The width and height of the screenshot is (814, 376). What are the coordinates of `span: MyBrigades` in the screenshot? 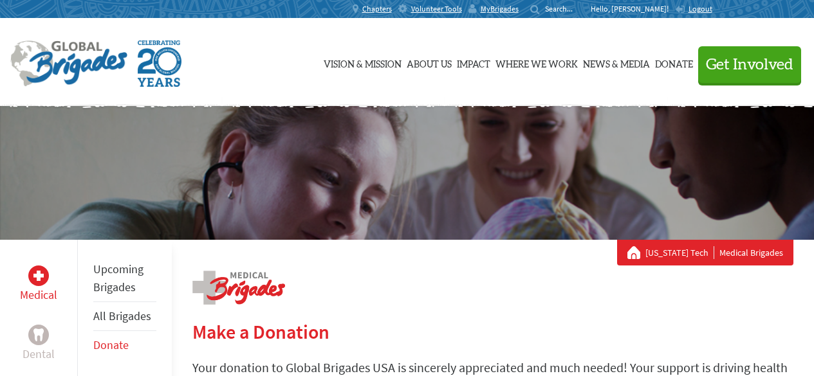 It's located at (499, 9).